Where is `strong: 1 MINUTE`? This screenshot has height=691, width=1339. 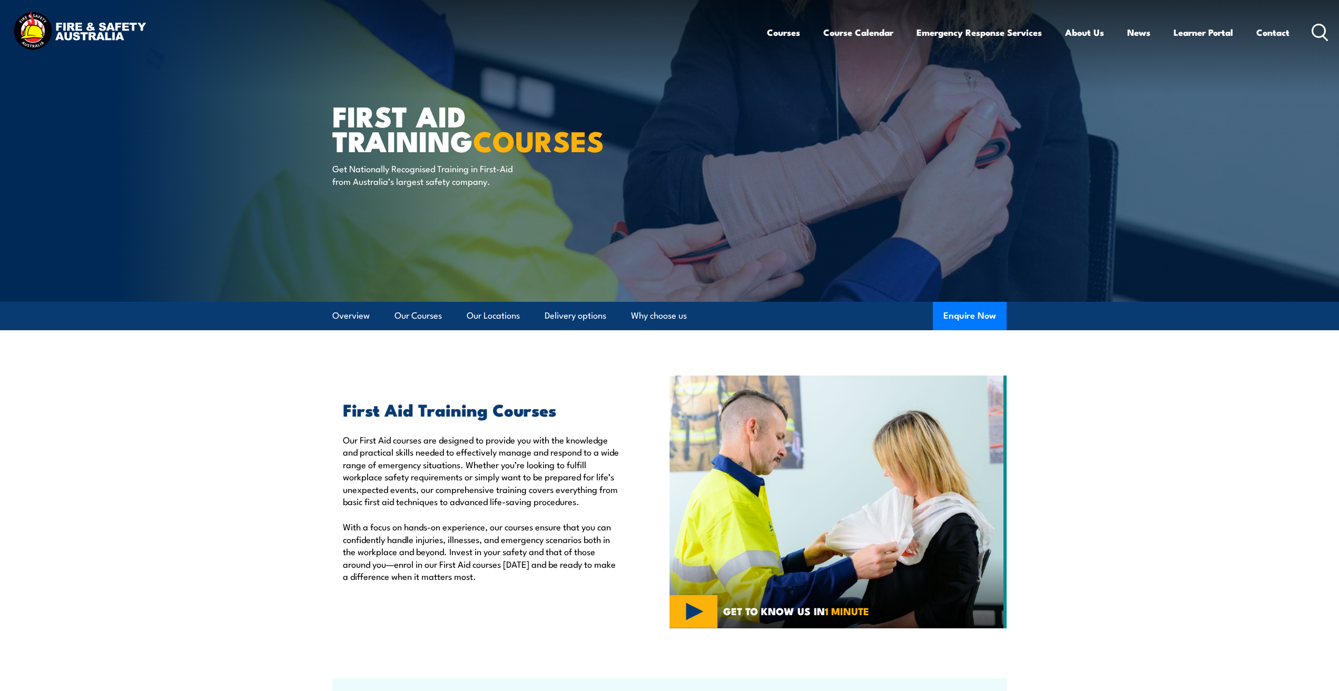 strong: 1 MINUTE is located at coordinates (847, 611).